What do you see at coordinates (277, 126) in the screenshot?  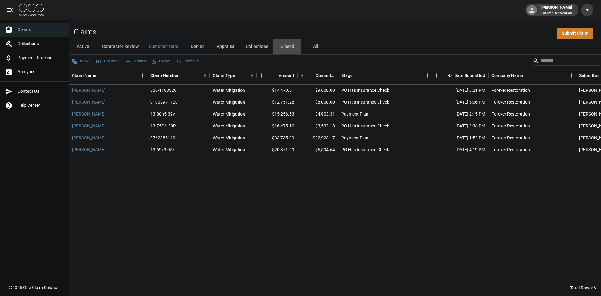 I see `div: $16,475.10` at bounding box center [277, 126].